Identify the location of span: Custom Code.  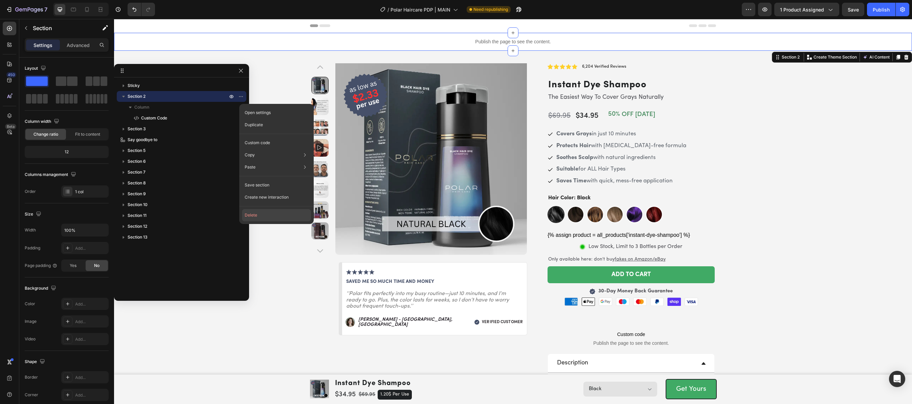
(154, 118).